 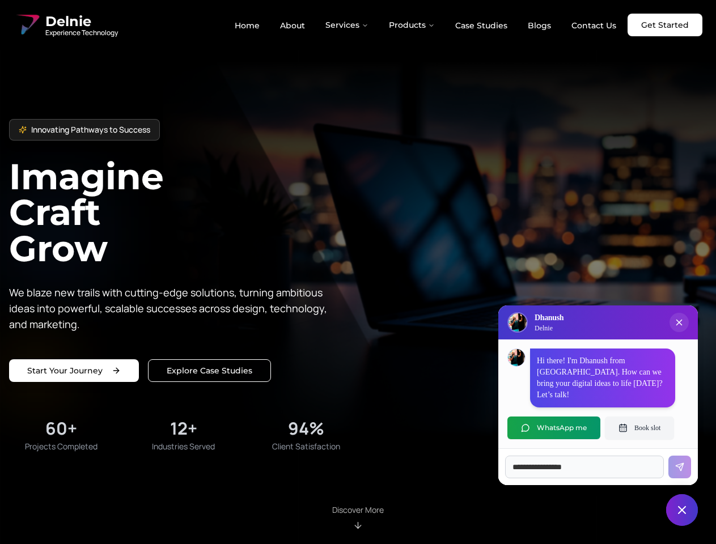 What do you see at coordinates (91, 130) in the screenshot?
I see `span: Innovating Pathways to Success` at bounding box center [91, 130].